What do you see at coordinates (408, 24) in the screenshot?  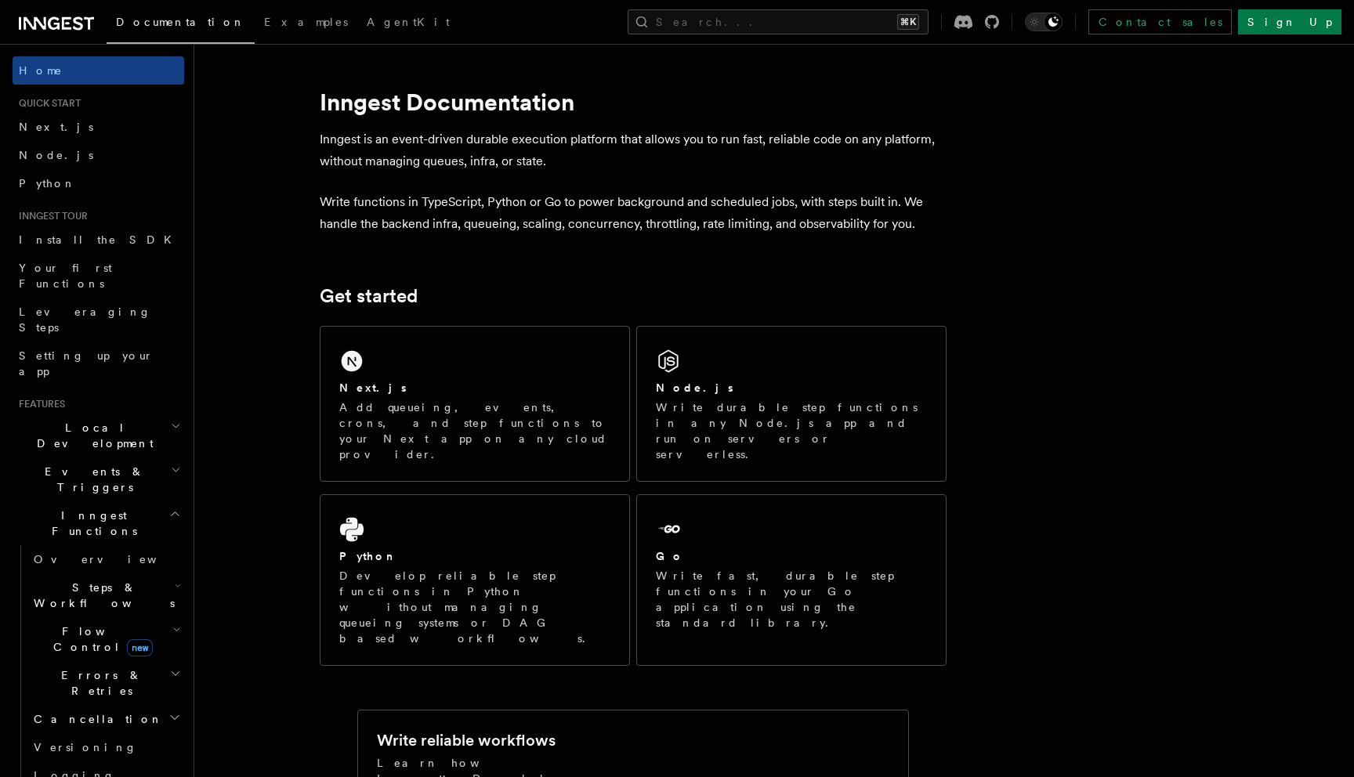 I see `a: AgentKit` at bounding box center [408, 24].